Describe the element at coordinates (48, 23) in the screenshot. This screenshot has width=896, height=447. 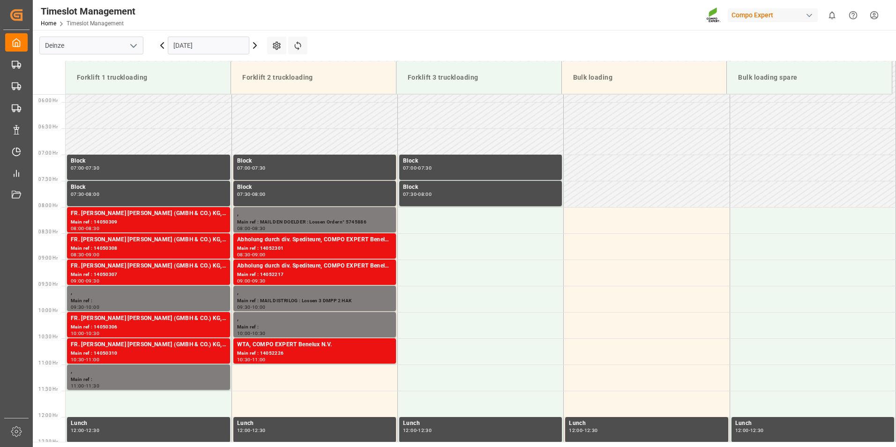
I see `a: Home` at that location.